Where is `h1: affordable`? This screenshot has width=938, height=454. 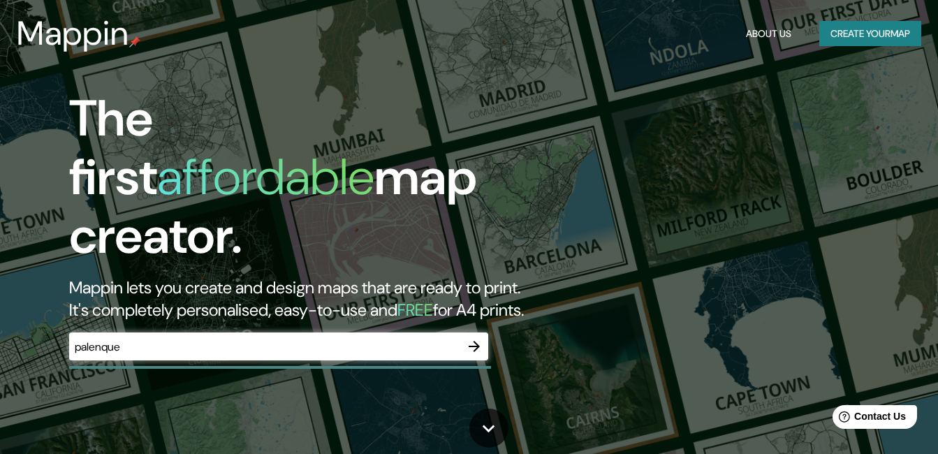 h1: affordable is located at coordinates (265, 177).